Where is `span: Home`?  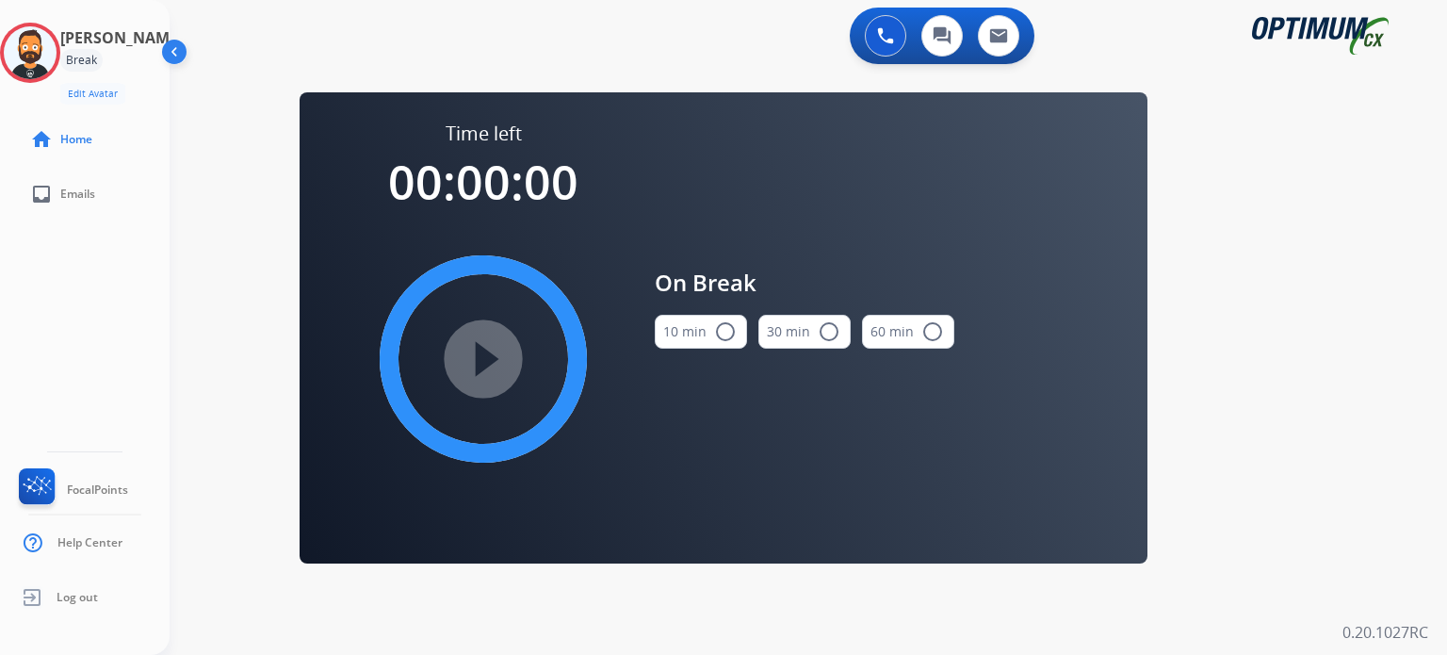
span: Home is located at coordinates (76, 139).